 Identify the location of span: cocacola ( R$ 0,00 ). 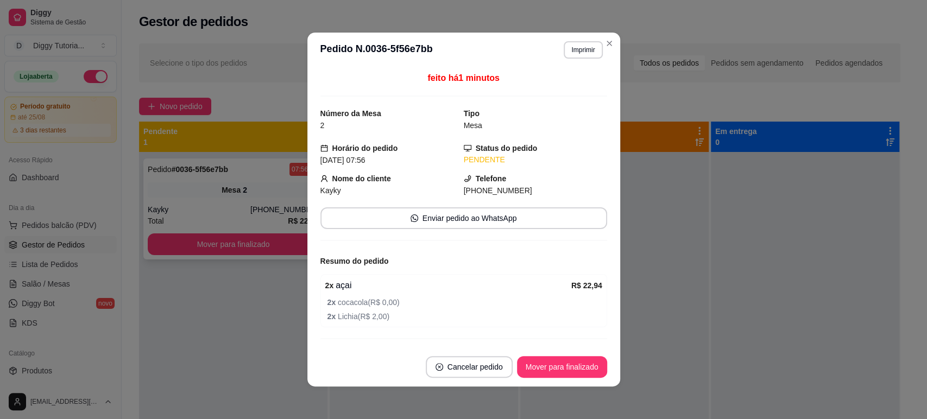
(465, 302).